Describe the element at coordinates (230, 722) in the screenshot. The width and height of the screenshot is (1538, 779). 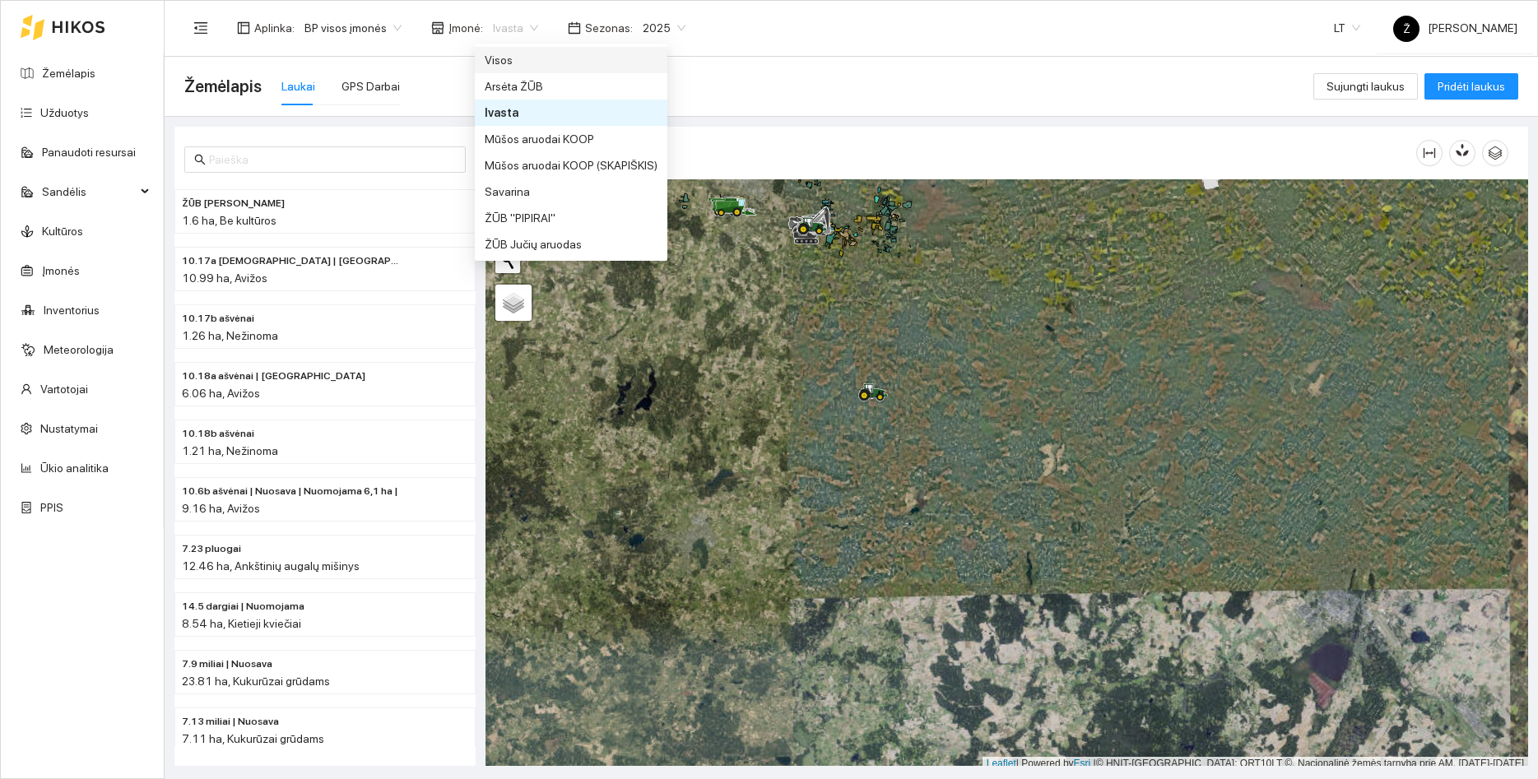
I see `span: 7.13 miliai | Nuosava` at that location.